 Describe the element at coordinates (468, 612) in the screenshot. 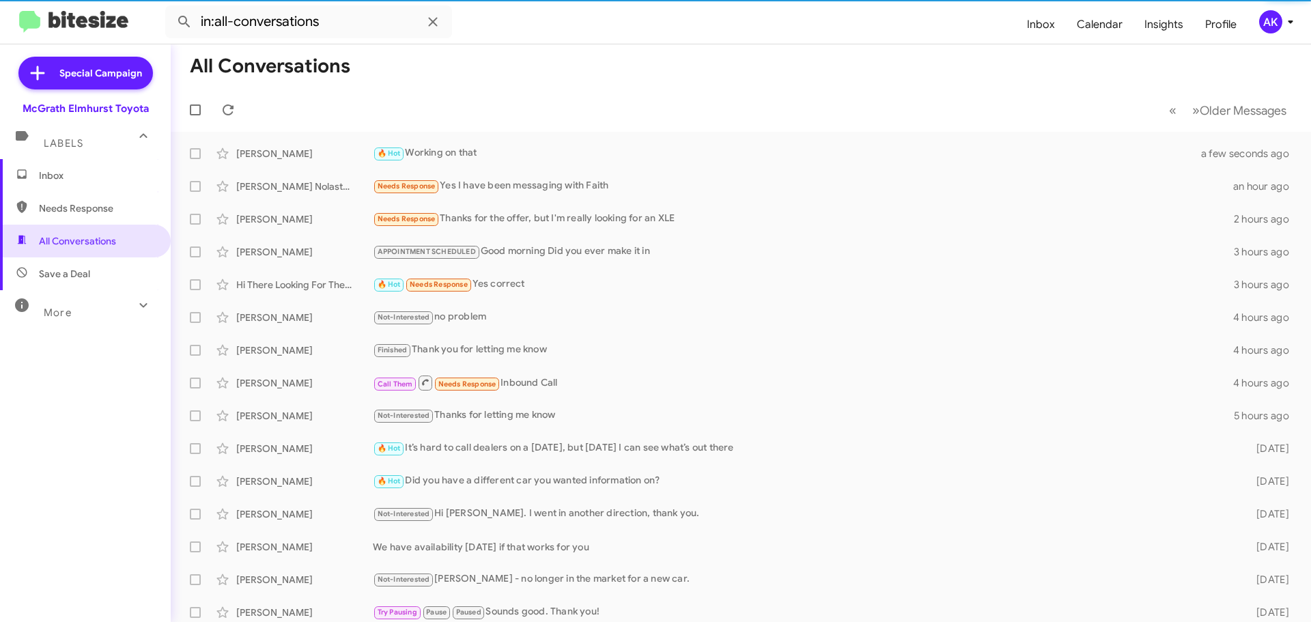

I see `span: Paused` at that location.